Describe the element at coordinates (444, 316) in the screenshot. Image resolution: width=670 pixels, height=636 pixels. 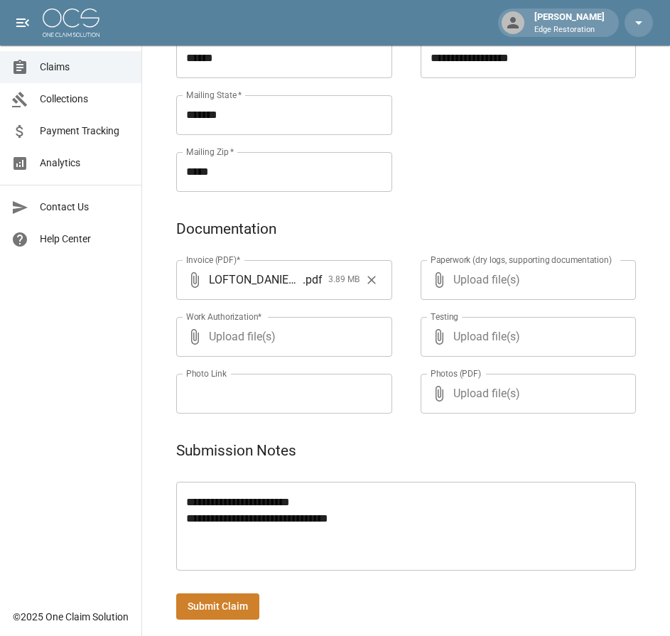
I see `label: Testing` at that location.